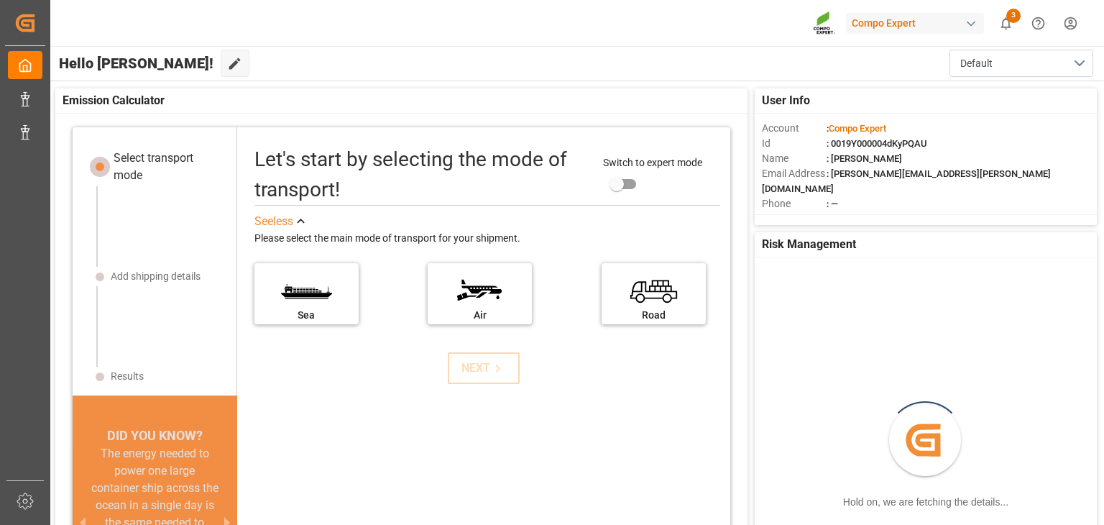  I want to click on span: Account Type, so click(794, 218).